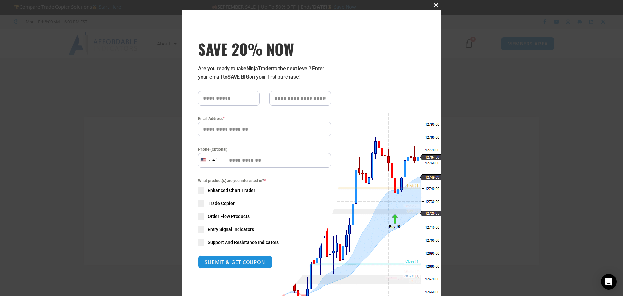  What do you see at coordinates (228, 216) in the screenshot?
I see `span: Order Flow Products` at bounding box center [228, 216].